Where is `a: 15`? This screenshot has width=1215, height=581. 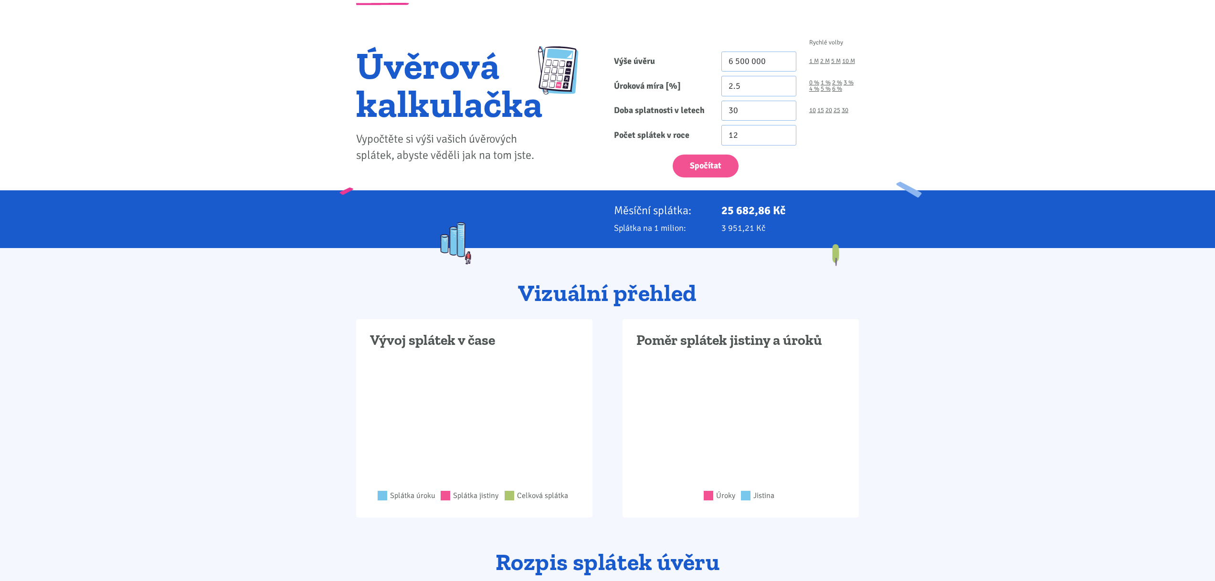
a: 15 is located at coordinates (821, 110).